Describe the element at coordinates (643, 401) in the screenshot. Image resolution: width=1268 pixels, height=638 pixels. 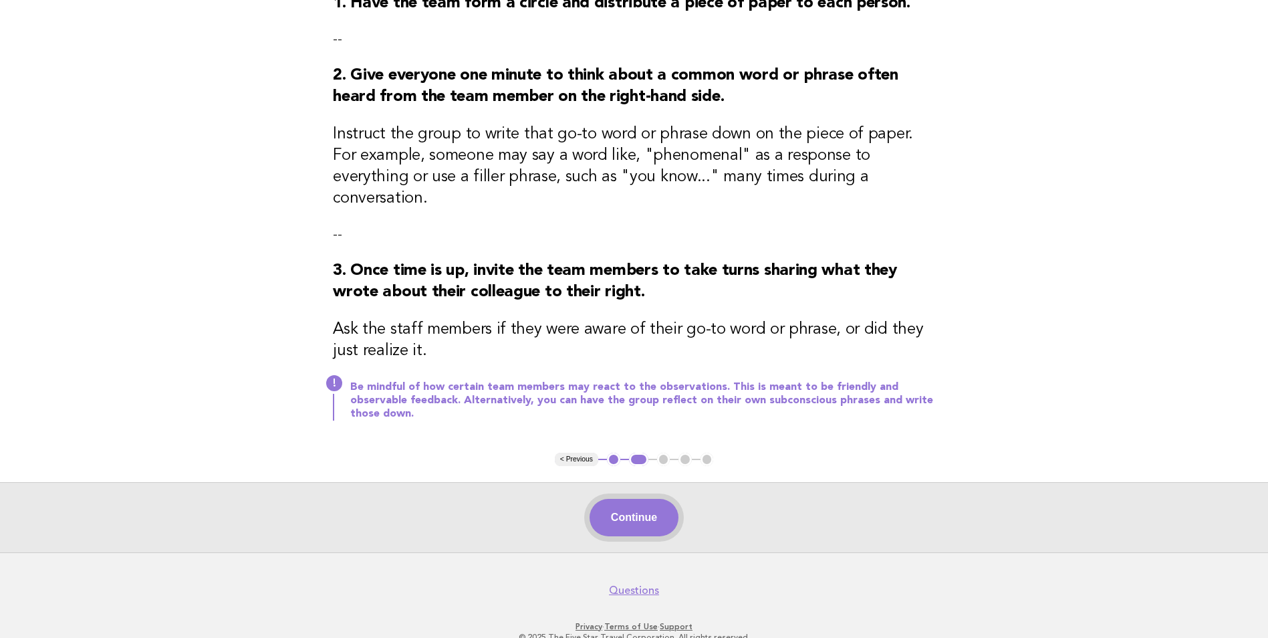
I see `p: Be mindful of how certain team members may react to the observations. This is meant to be friendl...` at that location.